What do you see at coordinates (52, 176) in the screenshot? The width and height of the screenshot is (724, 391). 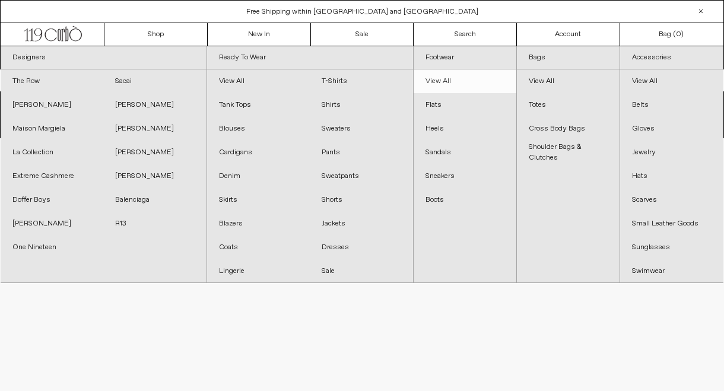 I see `a: Extreme Cashmere` at bounding box center [52, 176].